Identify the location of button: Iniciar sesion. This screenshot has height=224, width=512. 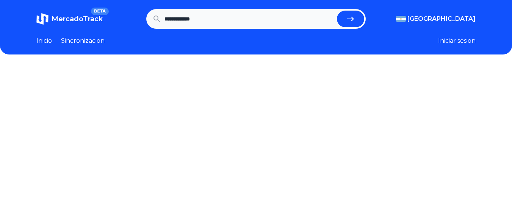
(456, 41).